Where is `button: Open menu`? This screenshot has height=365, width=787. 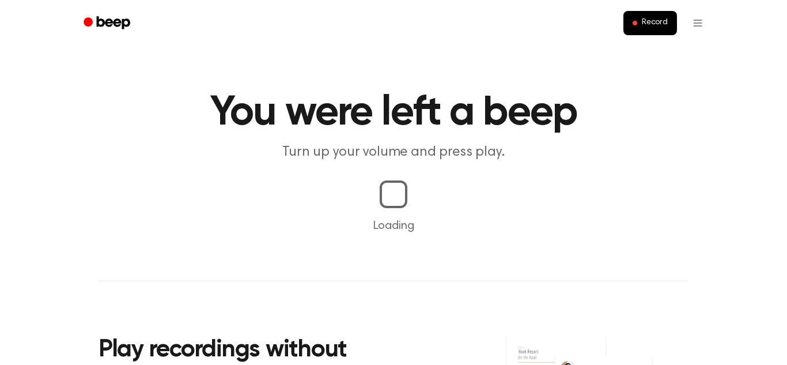 button: Open menu is located at coordinates (697, 23).